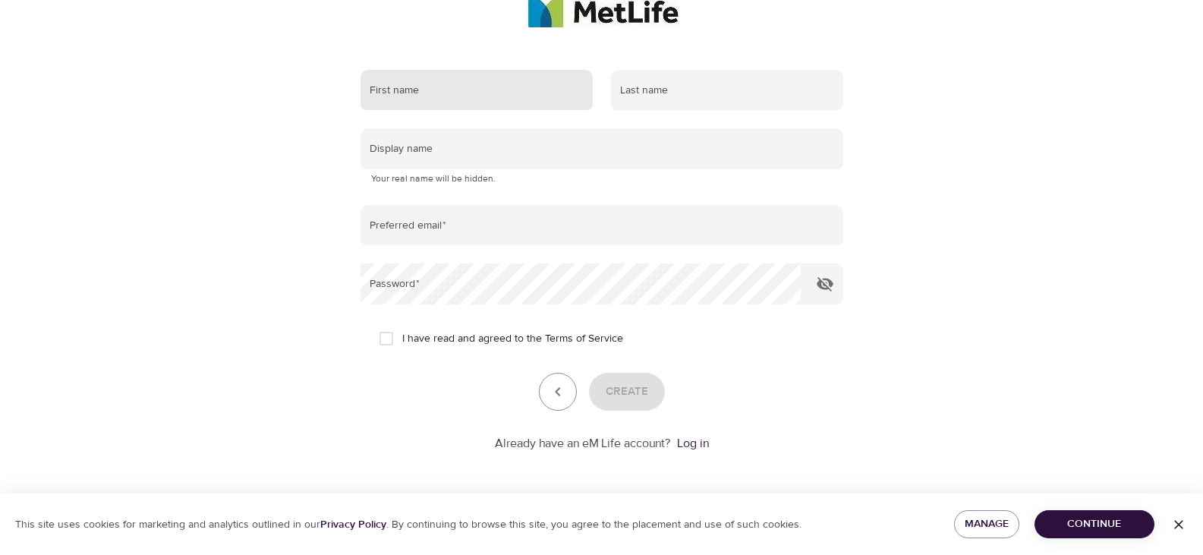 The height and width of the screenshot is (555, 1203). Describe the element at coordinates (986, 524) in the screenshot. I see `button: Manage` at that location.